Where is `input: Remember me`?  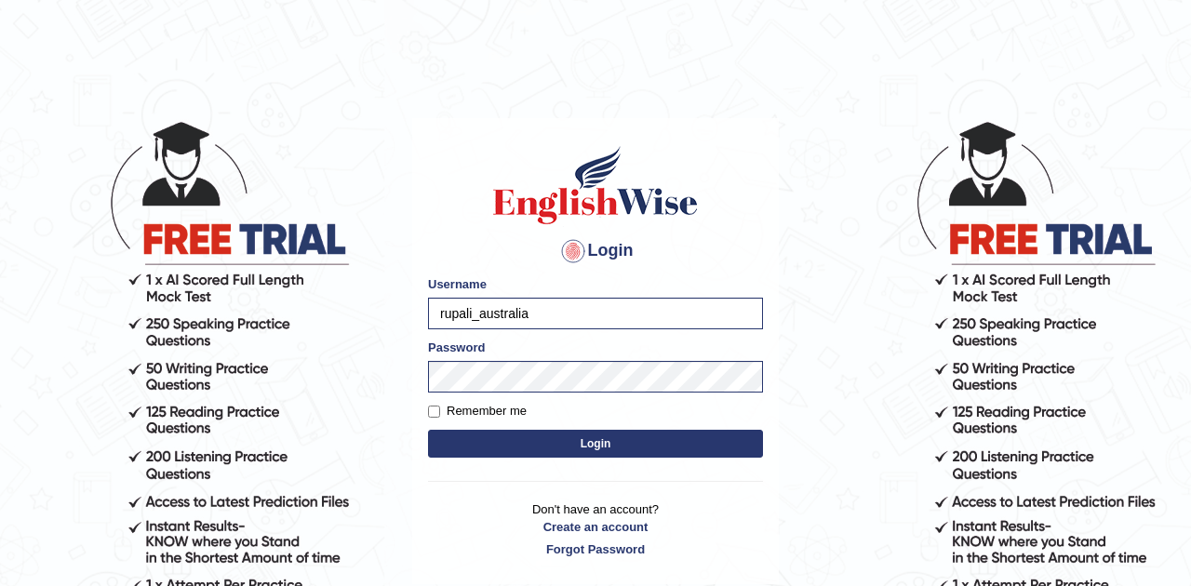 input: Remember me is located at coordinates (433, 411).